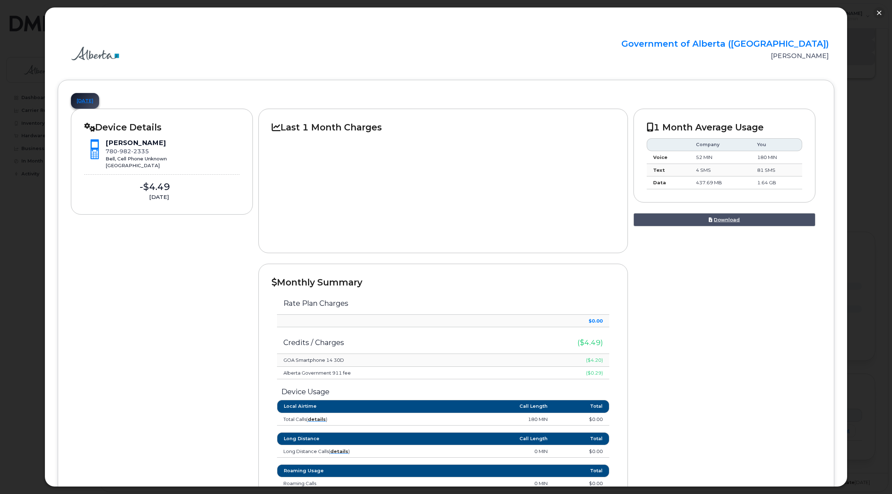  Describe the element at coordinates (317, 419) in the screenshot. I see `a: details` at that location.